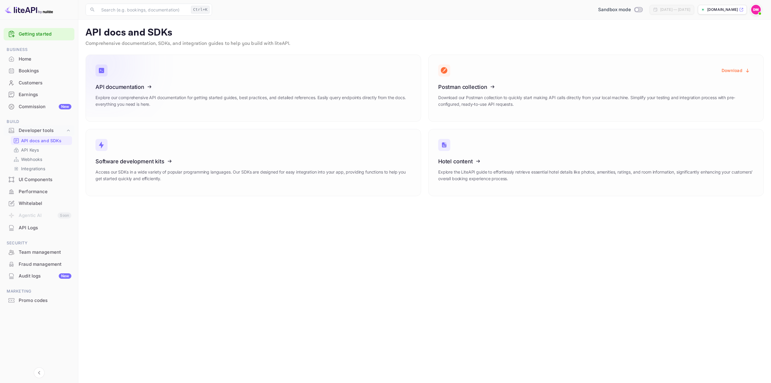  Describe the element at coordinates (425, 44) in the screenshot. I see `p: Comprehensive documentation, SDKs, and integration guides to help you build with liteAPI.` at that location.